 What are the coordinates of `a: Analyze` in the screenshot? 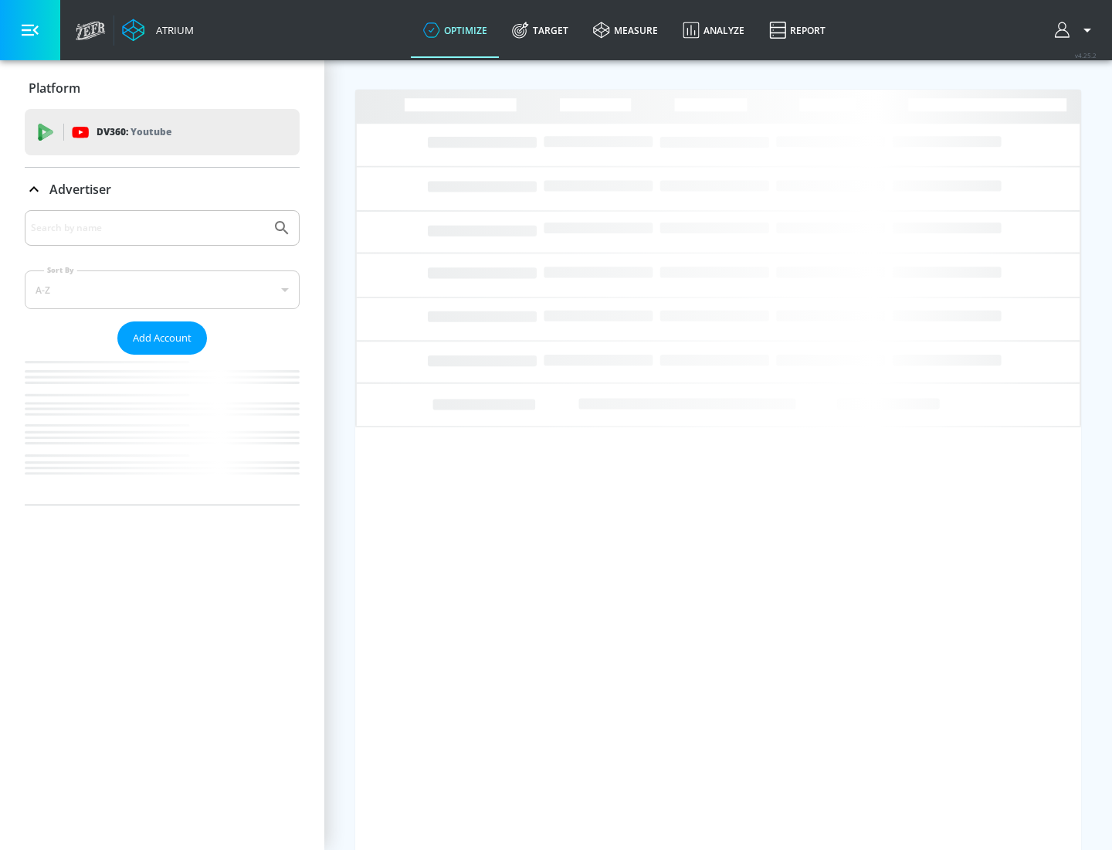 It's located at (714, 30).